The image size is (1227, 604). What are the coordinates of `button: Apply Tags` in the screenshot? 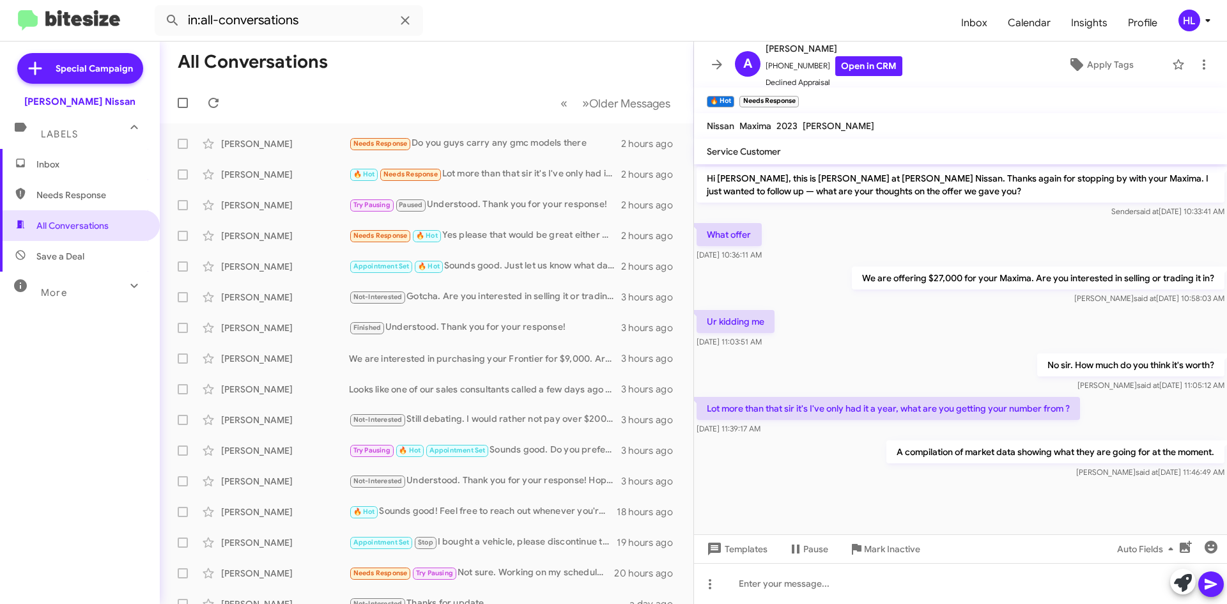 It's located at (1100, 65).